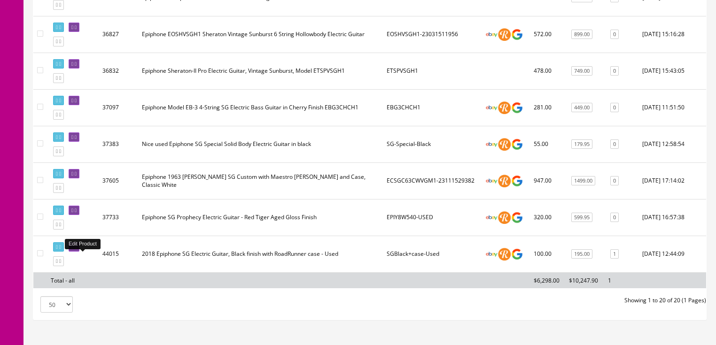  Describe the element at coordinates (585, 281) in the screenshot. I see `td: $10,247.90` at that location.